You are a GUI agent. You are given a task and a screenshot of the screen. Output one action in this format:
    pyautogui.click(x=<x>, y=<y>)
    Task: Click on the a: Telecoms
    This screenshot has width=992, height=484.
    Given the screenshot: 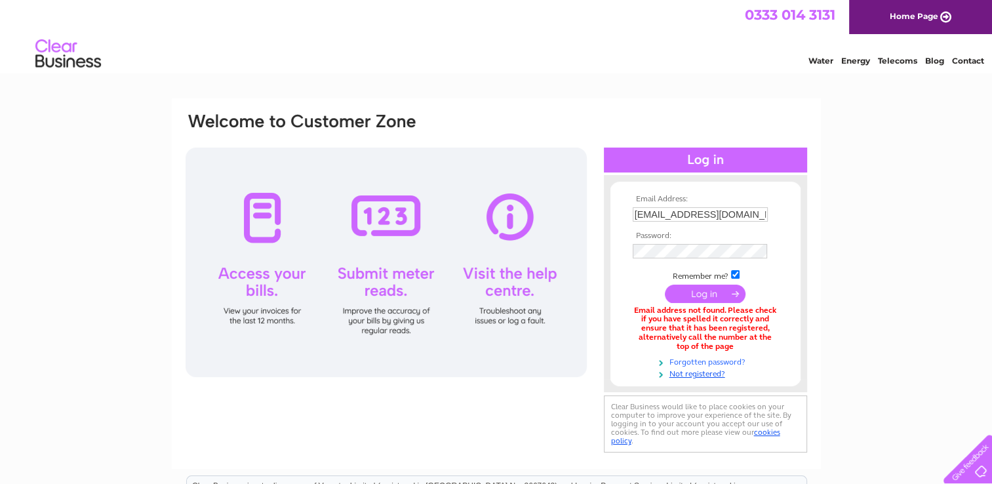 What is the action you would take?
    pyautogui.click(x=898, y=60)
    